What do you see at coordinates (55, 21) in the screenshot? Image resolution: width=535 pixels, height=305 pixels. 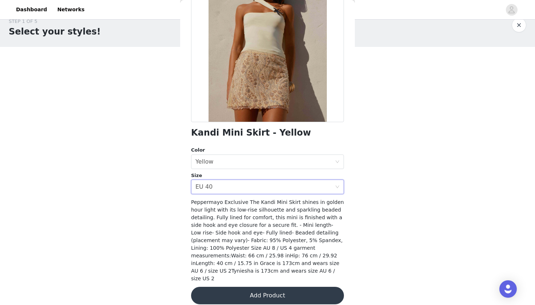 I see `div: STEP 1 OF 5` at bounding box center [55, 21].